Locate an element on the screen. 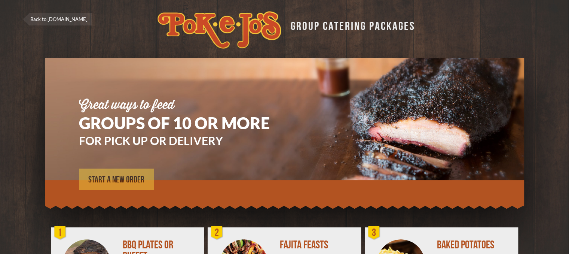 The width and height of the screenshot is (569, 254). div: Great ways to feed is located at coordinates (186, 105).